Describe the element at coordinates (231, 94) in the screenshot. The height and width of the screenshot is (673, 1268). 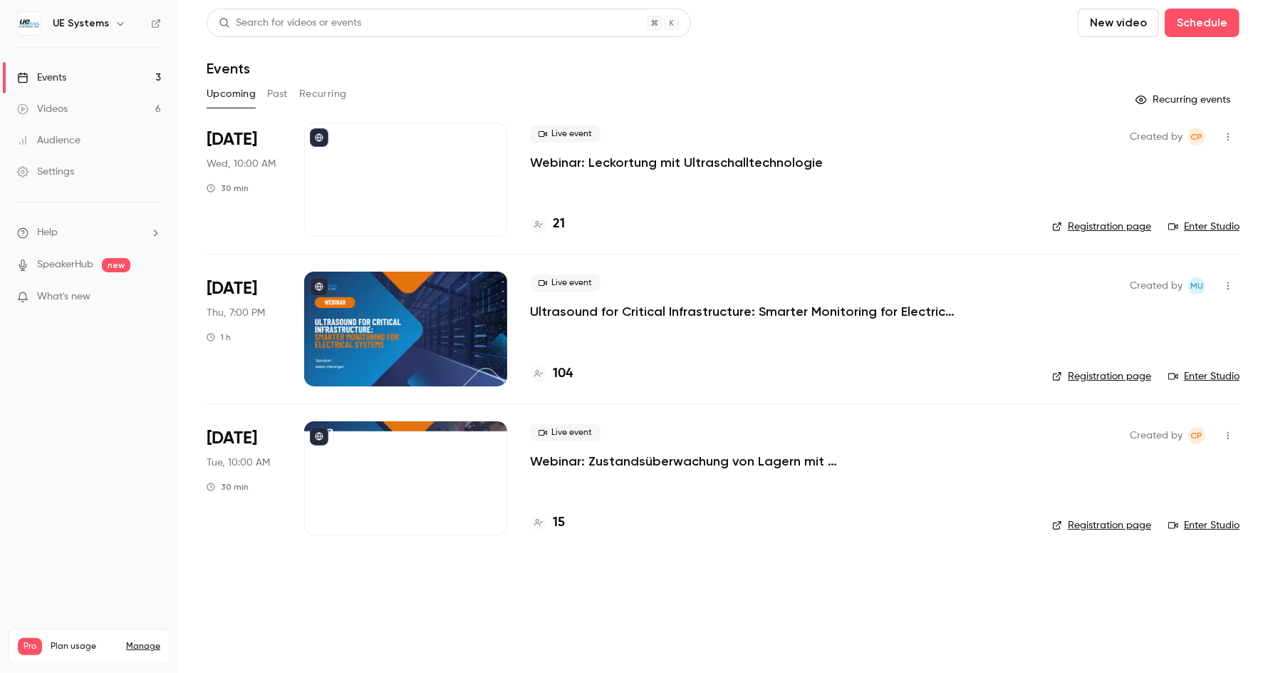
I see `button: Upcoming` at that location.